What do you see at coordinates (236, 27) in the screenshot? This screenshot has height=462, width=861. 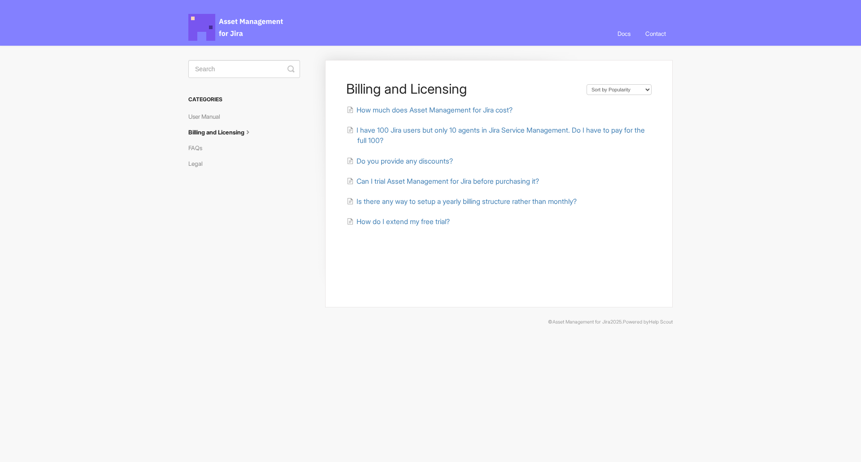 I see `span: Asset Management for Jira Docs` at bounding box center [236, 27].